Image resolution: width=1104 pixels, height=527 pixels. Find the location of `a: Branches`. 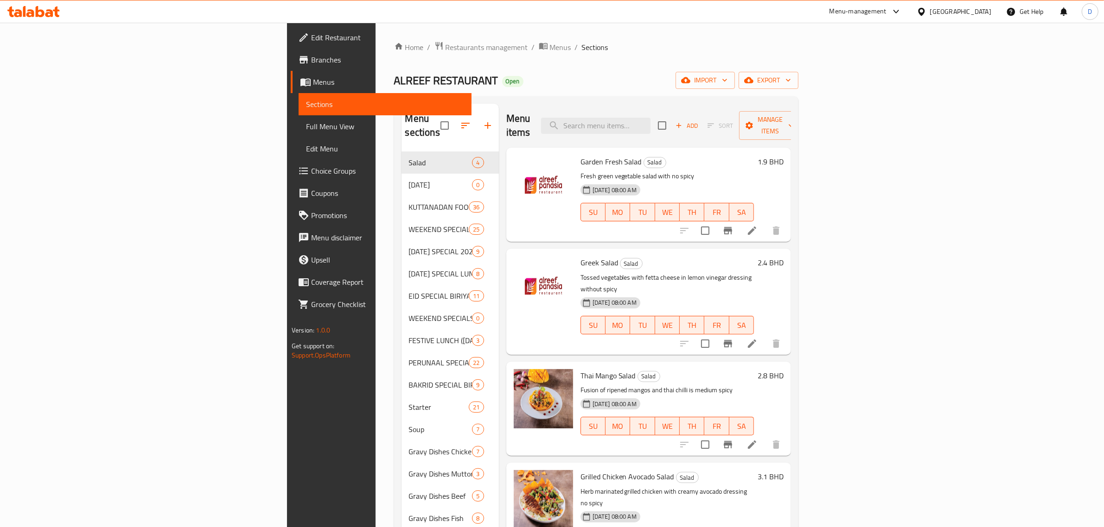

a: Branches is located at coordinates (381, 60).